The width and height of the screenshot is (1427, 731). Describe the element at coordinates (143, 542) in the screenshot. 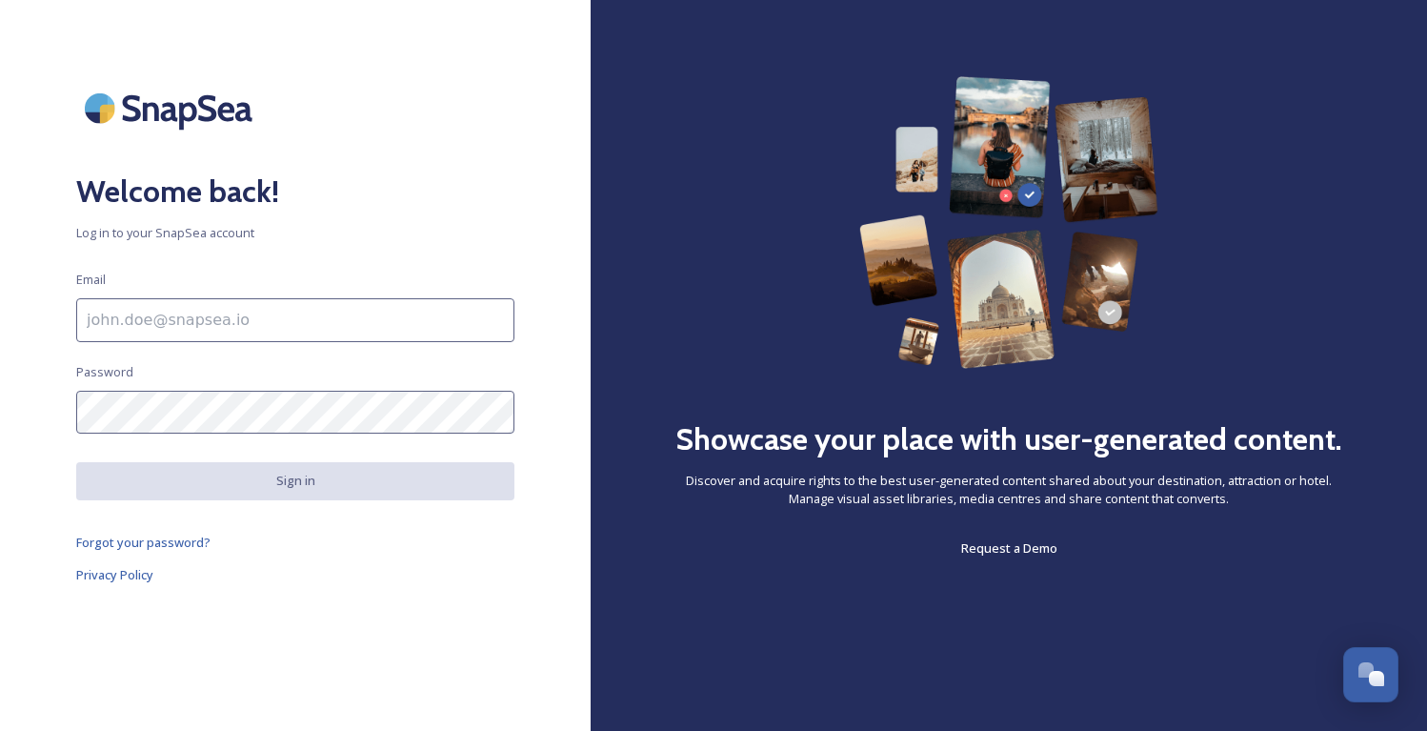

I see `span: Forgot your password?` at that location.